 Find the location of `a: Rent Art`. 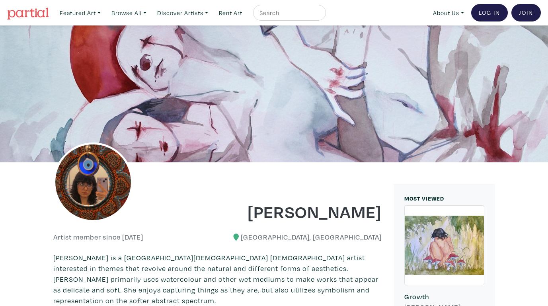

a: Rent Art is located at coordinates (230, 13).